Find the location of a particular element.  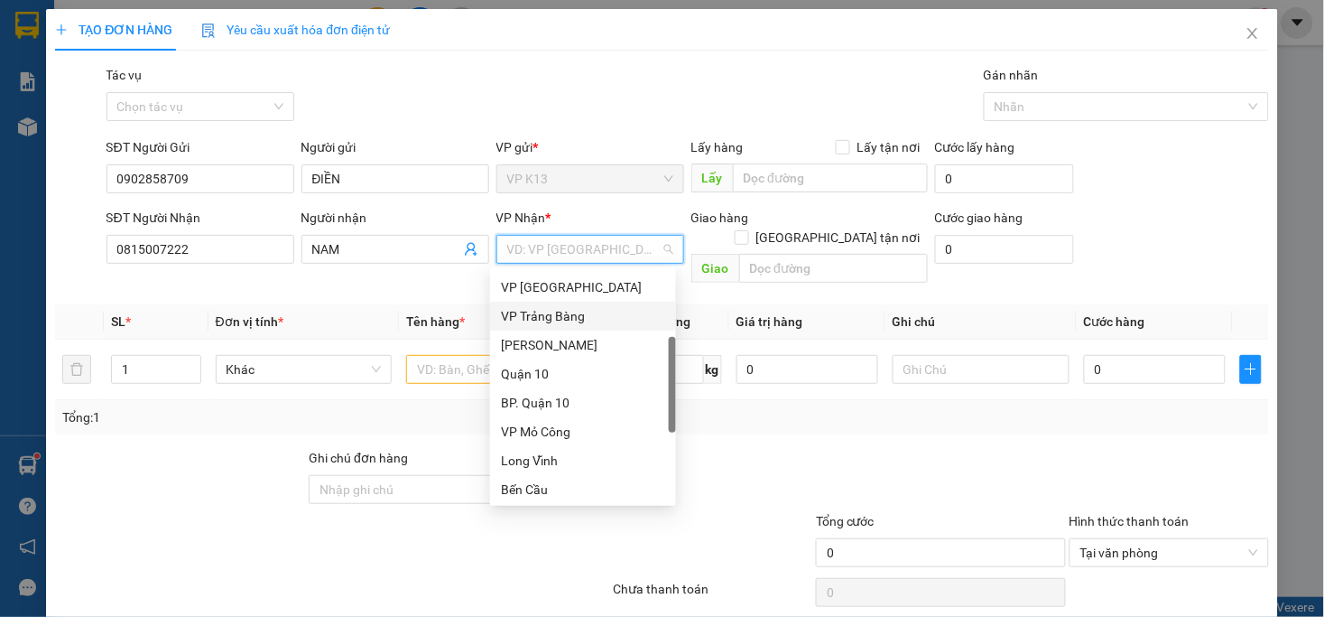

div: SĐT Người Nhận is located at coordinates (200, 218).